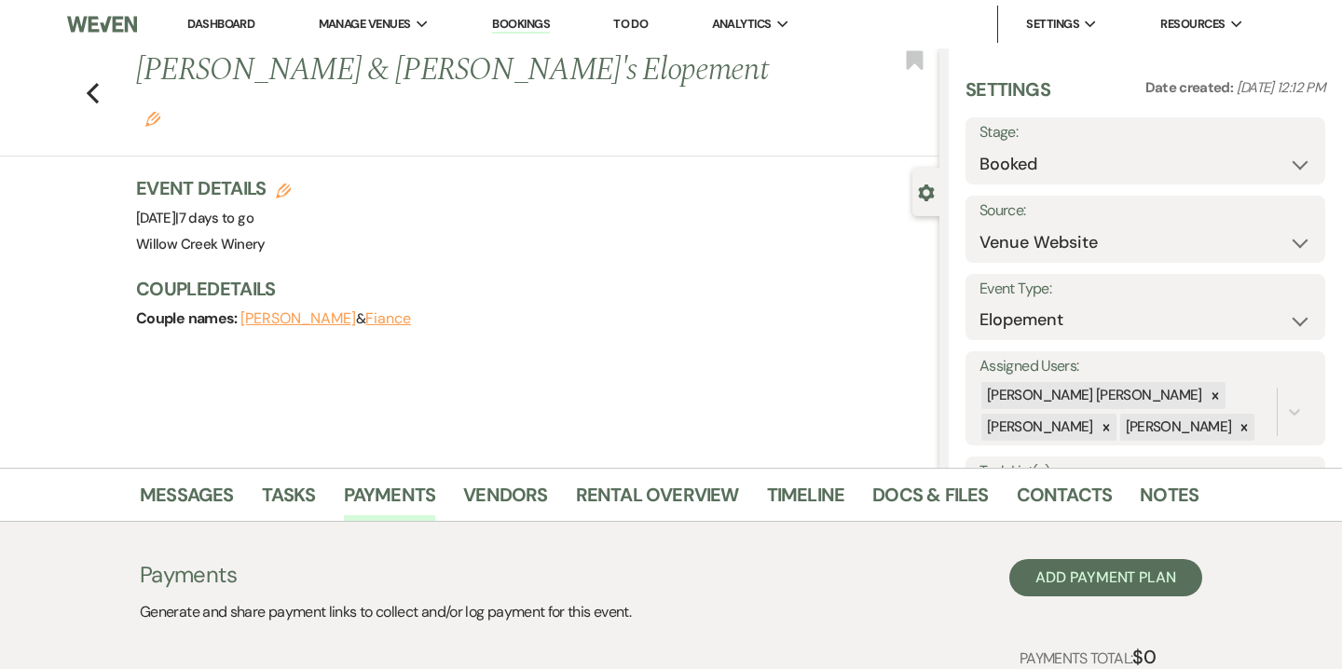  I want to click on h3: Event Details, so click(213, 188).